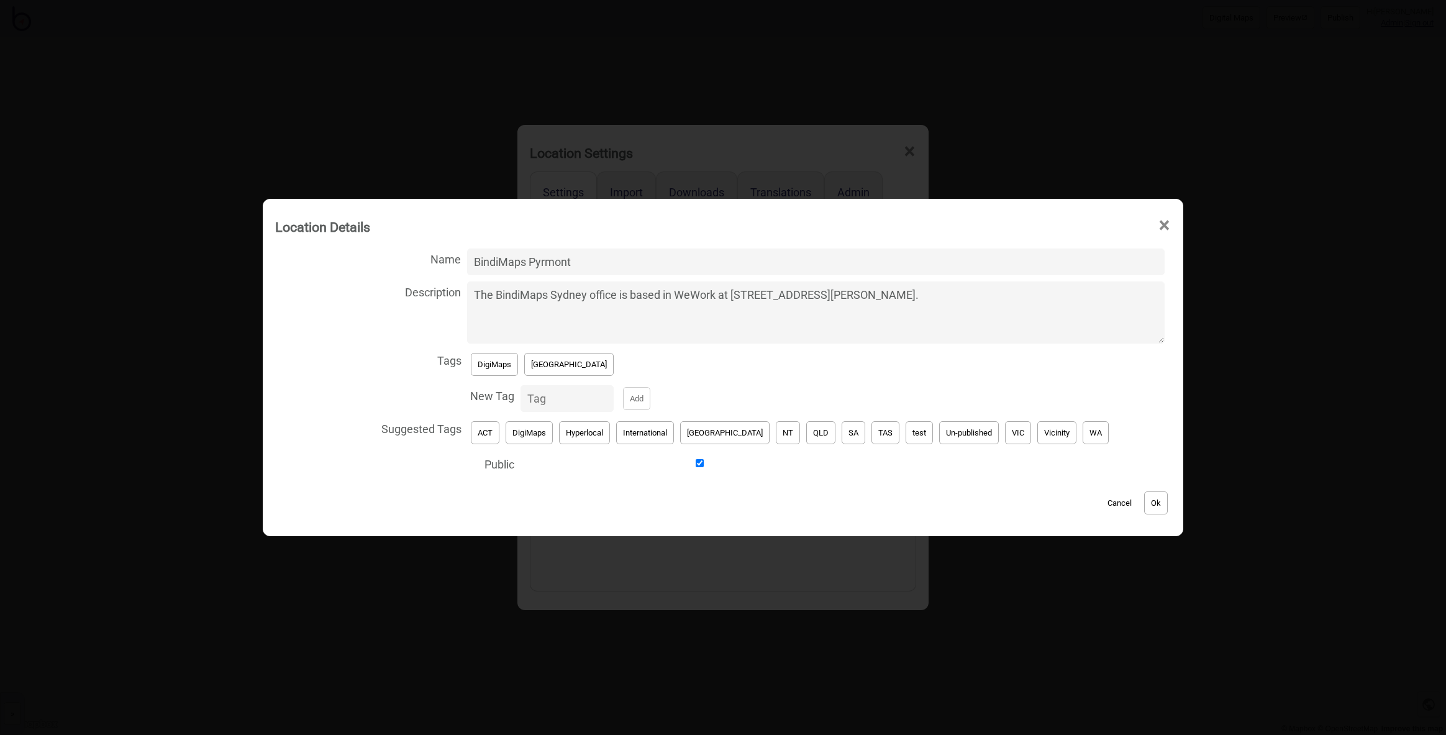 The height and width of the screenshot is (735, 1446). Describe the element at coordinates (1156, 503) in the screenshot. I see `button: Ok` at that location.